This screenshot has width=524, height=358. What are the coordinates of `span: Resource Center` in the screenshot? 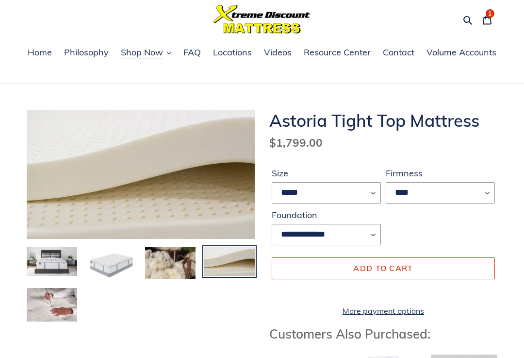 It's located at (337, 52).